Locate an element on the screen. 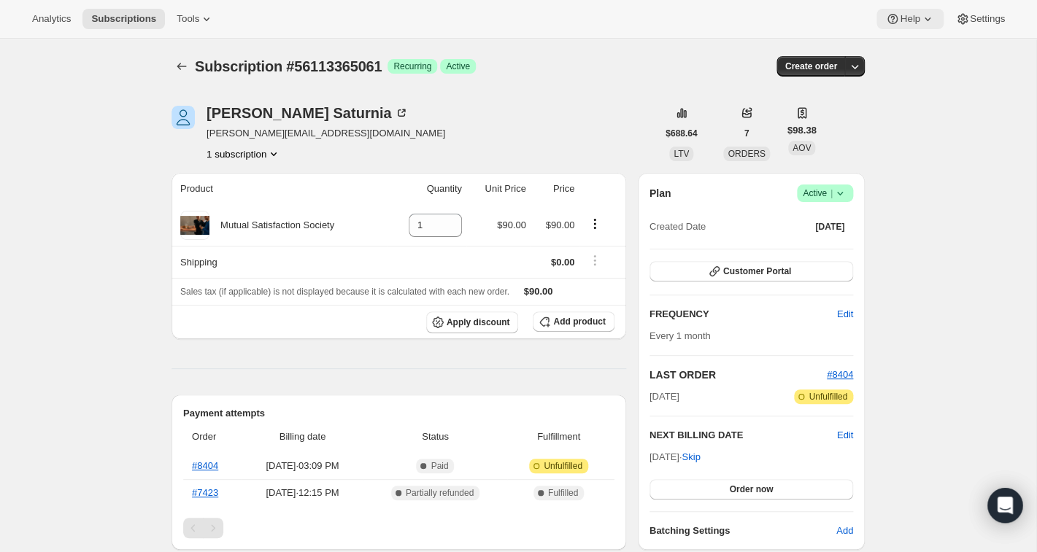  span: Billing date is located at coordinates (302, 437).